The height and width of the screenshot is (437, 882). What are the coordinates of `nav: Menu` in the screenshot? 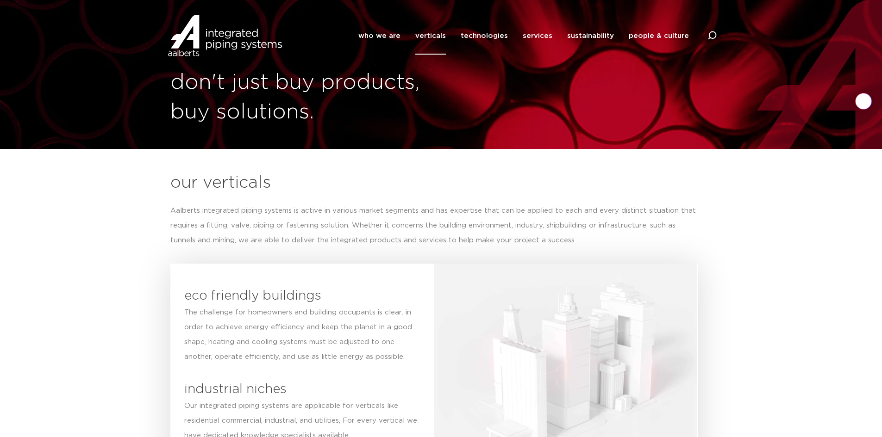 It's located at (524, 36).